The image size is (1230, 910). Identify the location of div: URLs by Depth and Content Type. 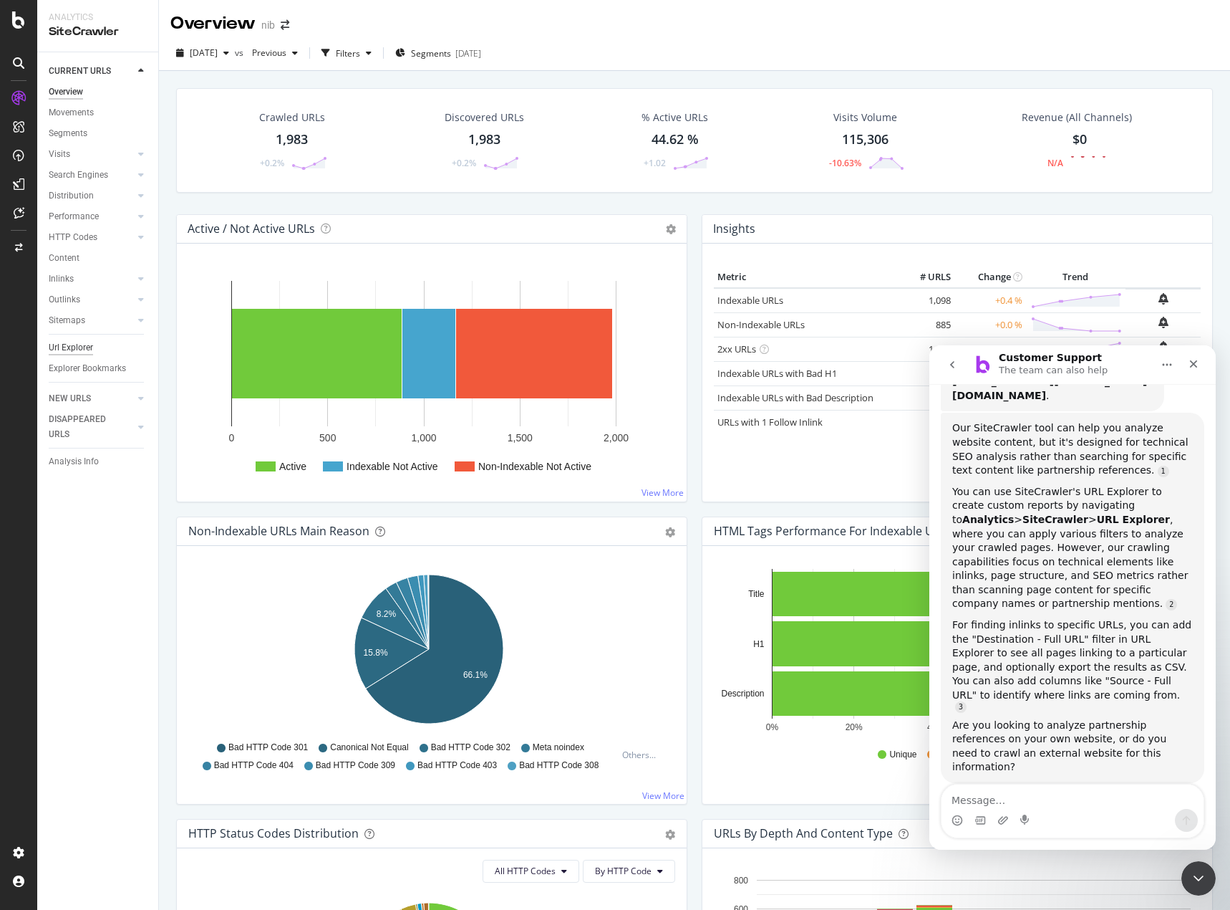
(804, 833).